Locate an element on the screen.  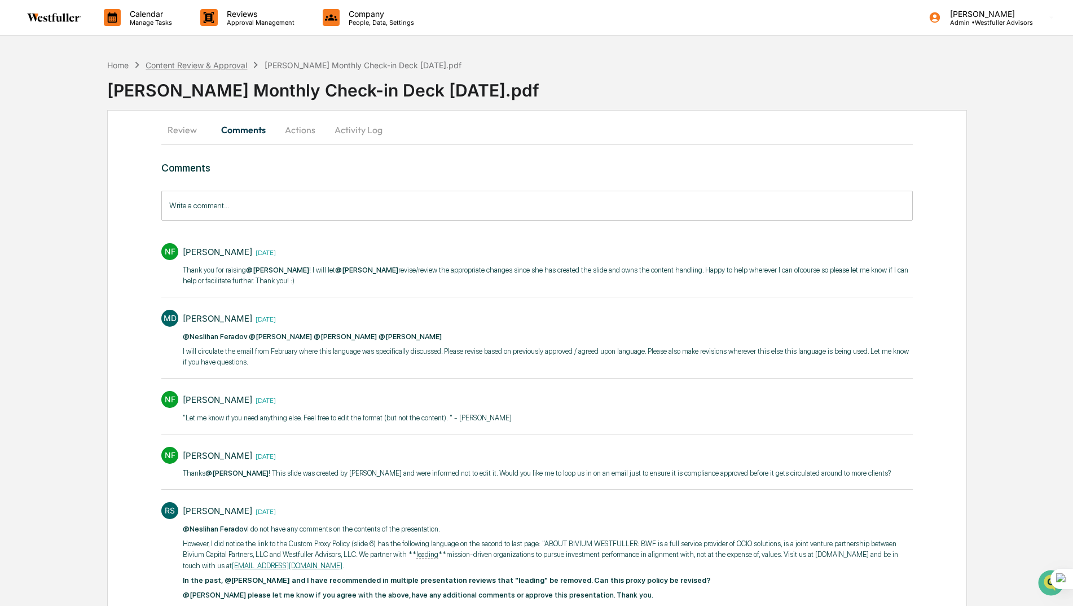
button: Review is located at coordinates (187, 130).